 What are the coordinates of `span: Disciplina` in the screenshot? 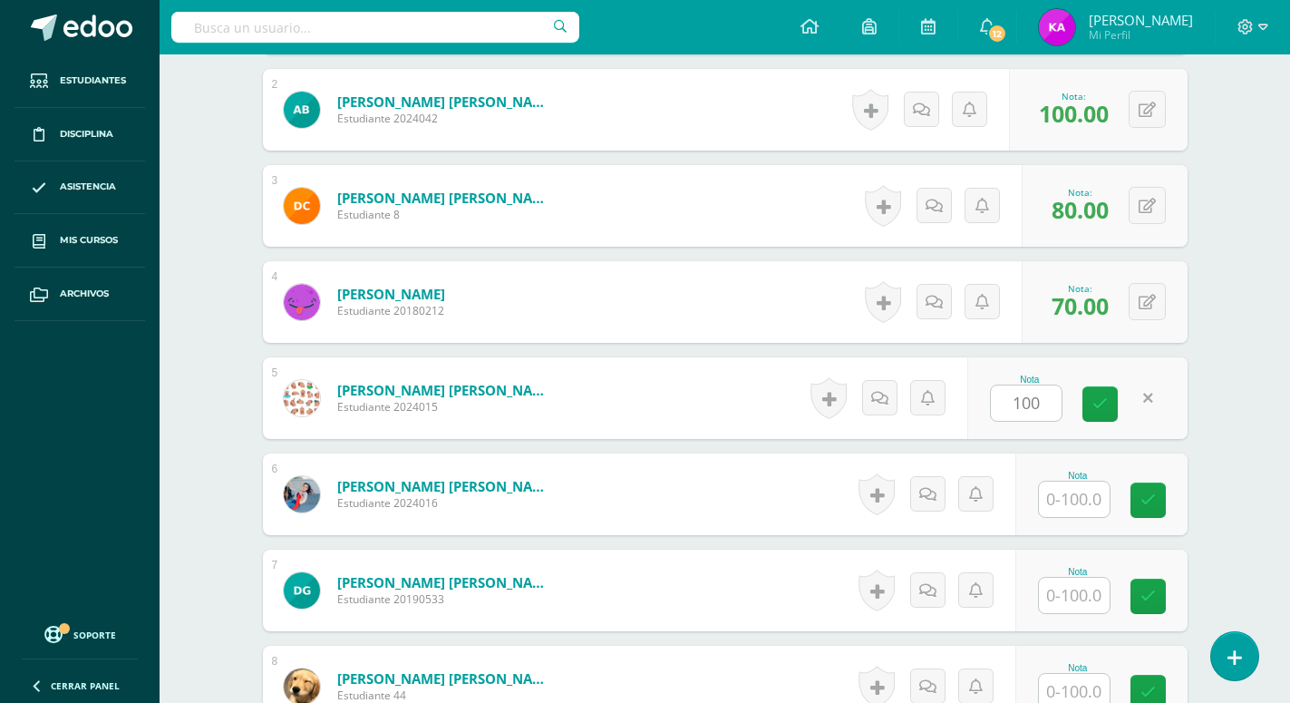 It's located at (86, 134).